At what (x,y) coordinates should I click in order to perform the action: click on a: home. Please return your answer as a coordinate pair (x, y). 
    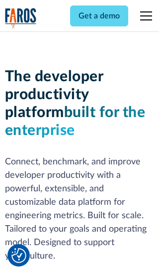
    Looking at the image, I should click on (21, 18).